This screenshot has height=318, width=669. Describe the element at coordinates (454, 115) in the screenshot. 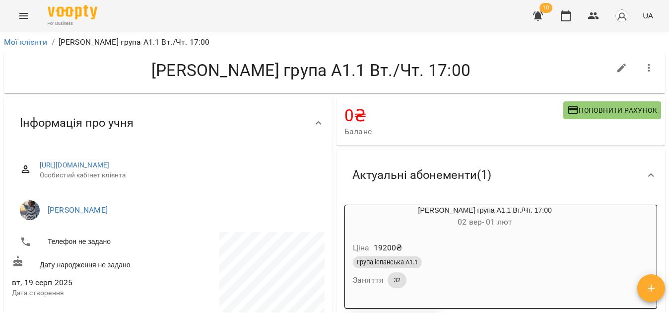

I see `h4: 0 ₴` at that location.